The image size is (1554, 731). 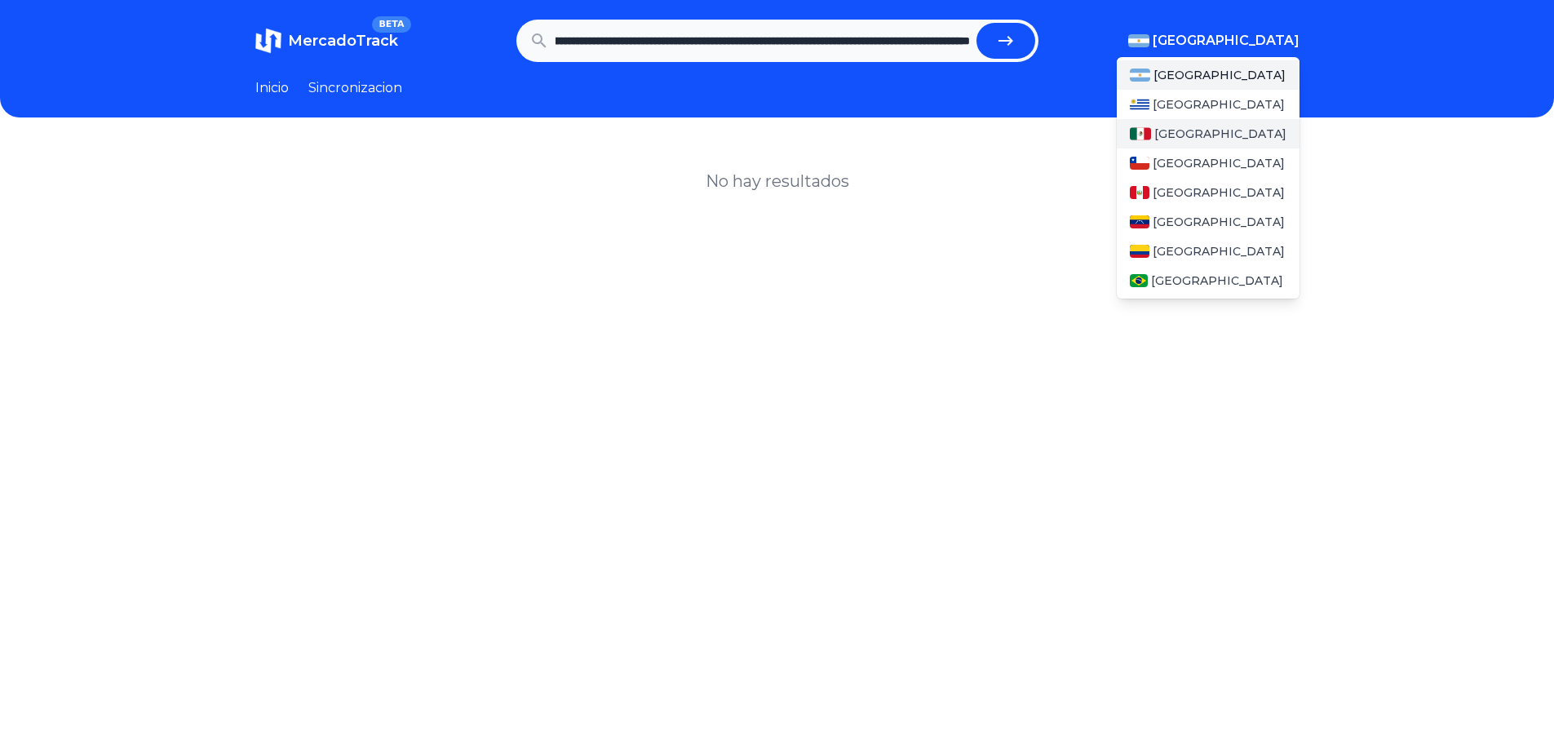 What do you see at coordinates (326, 41) in the screenshot?
I see `a: MercadoTrackBETA` at bounding box center [326, 41].